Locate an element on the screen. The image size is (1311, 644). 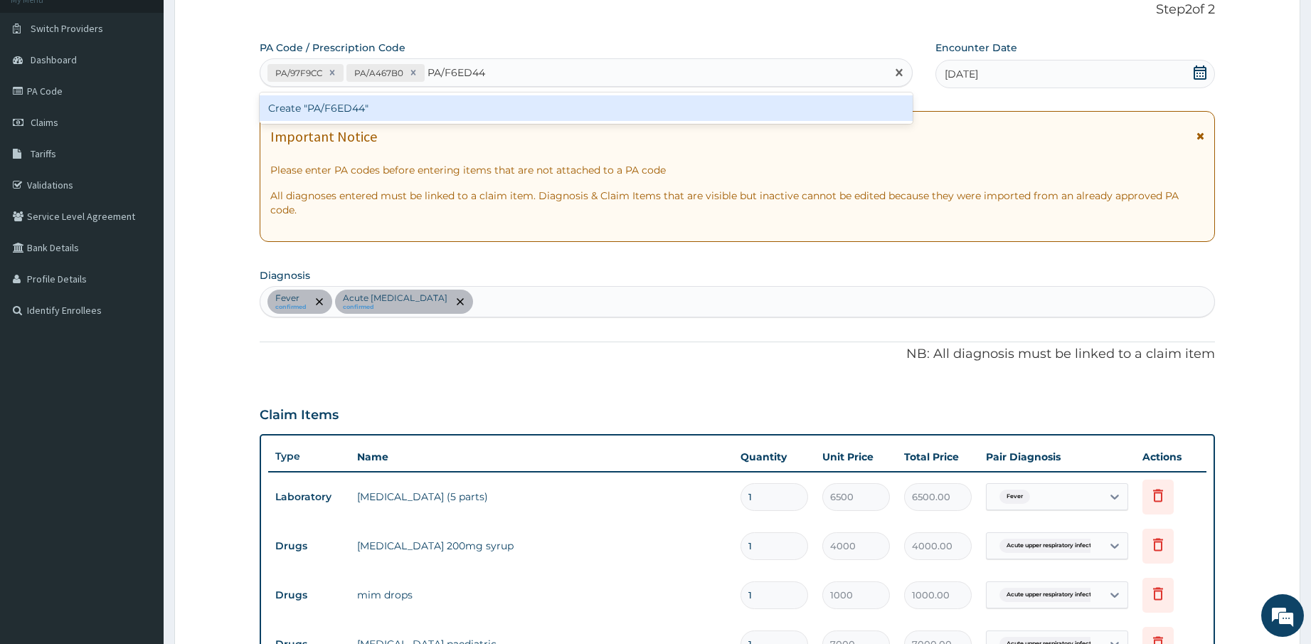
span: Fever is located at coordinates (1014, 496).